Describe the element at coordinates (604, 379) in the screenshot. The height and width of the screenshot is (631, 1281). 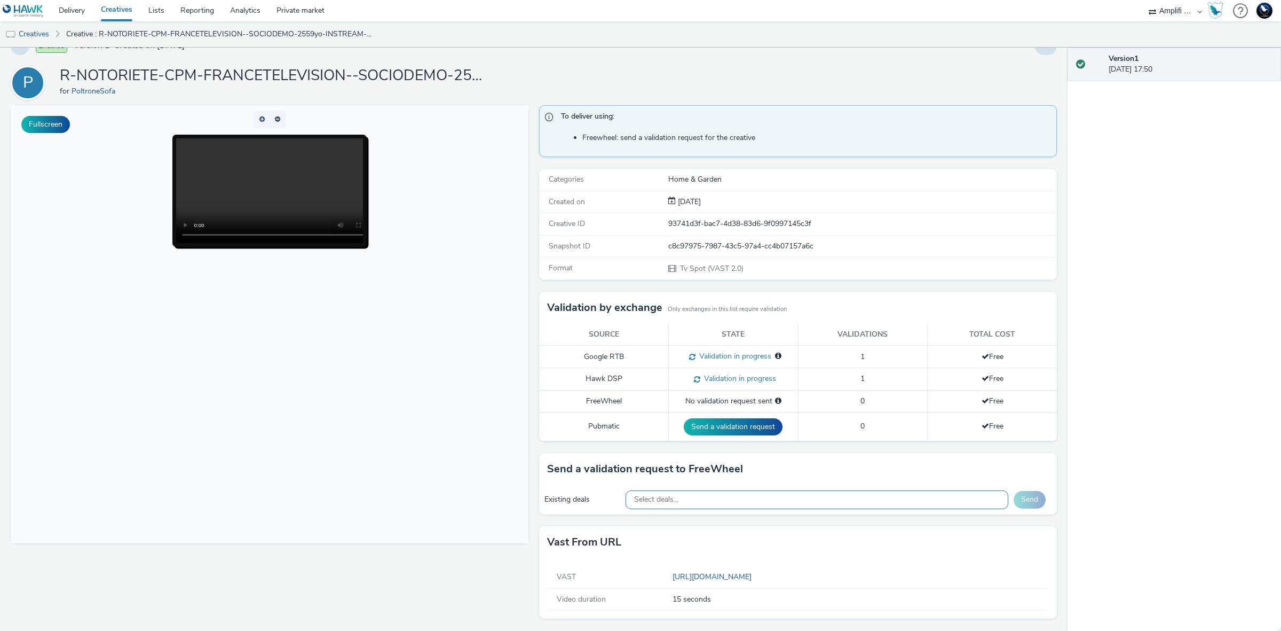
I see `td: Hawk DSP` at that location.